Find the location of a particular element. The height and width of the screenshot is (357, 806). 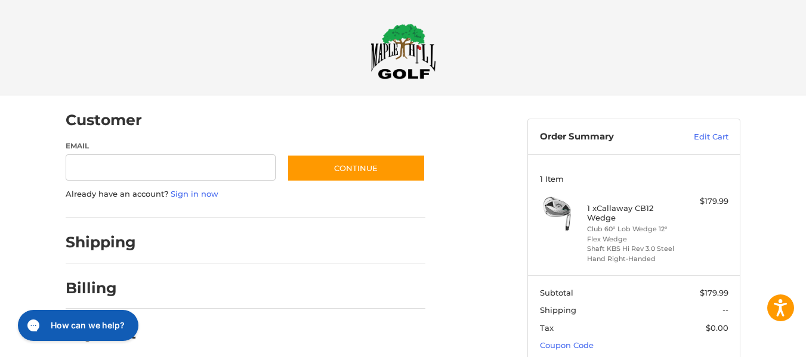

span: Subtotal is located at coordinates (556, 293).